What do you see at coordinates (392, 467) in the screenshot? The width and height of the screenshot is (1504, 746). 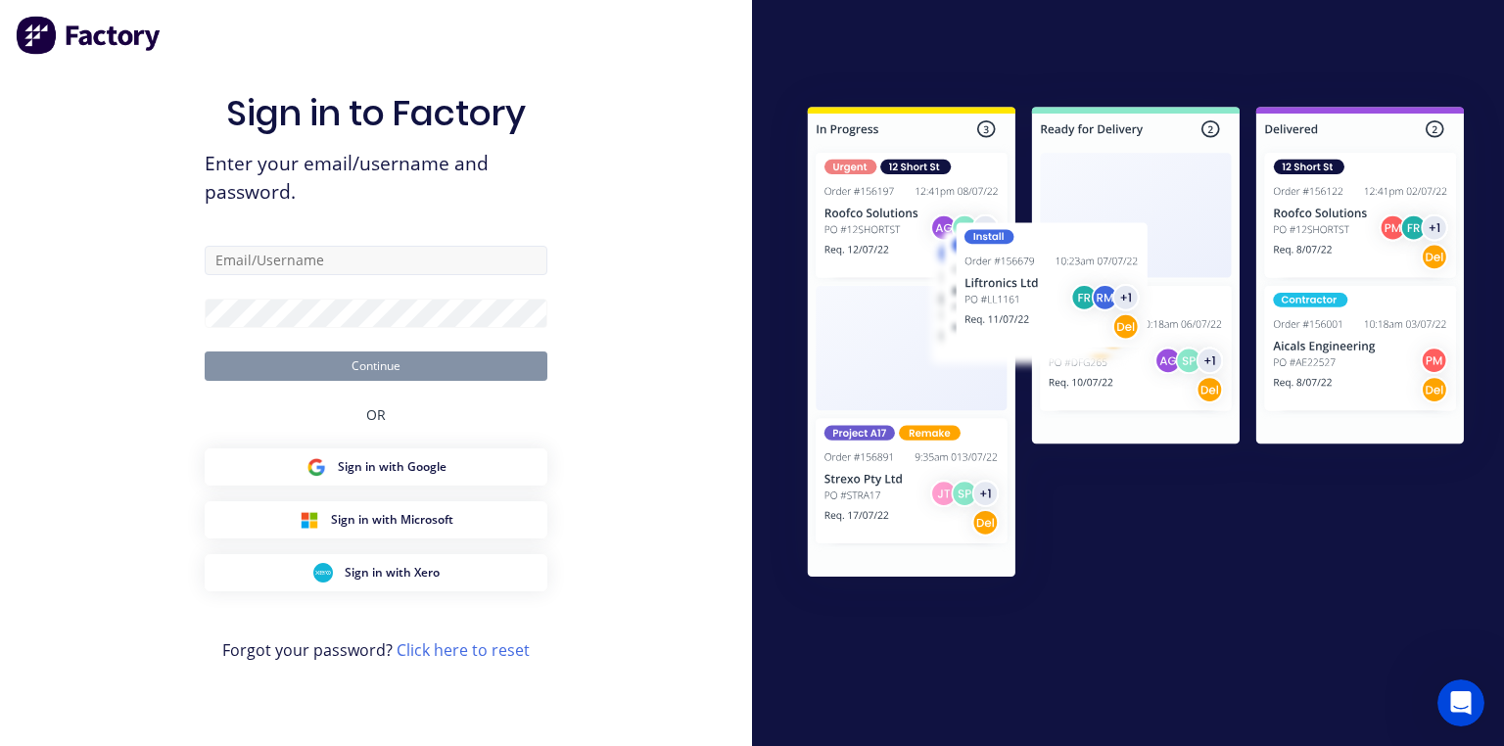 I see `span: Sign in with Google` at bounding box center [392, 467].